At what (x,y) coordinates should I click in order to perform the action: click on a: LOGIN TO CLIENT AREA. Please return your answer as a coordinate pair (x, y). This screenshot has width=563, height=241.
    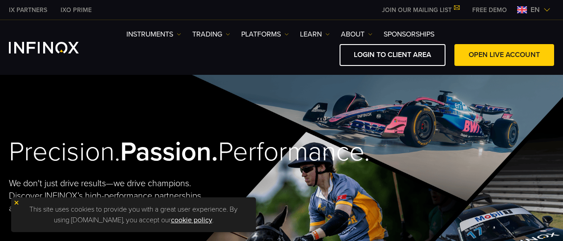
    Looking at the image, I should click on (393, 55).